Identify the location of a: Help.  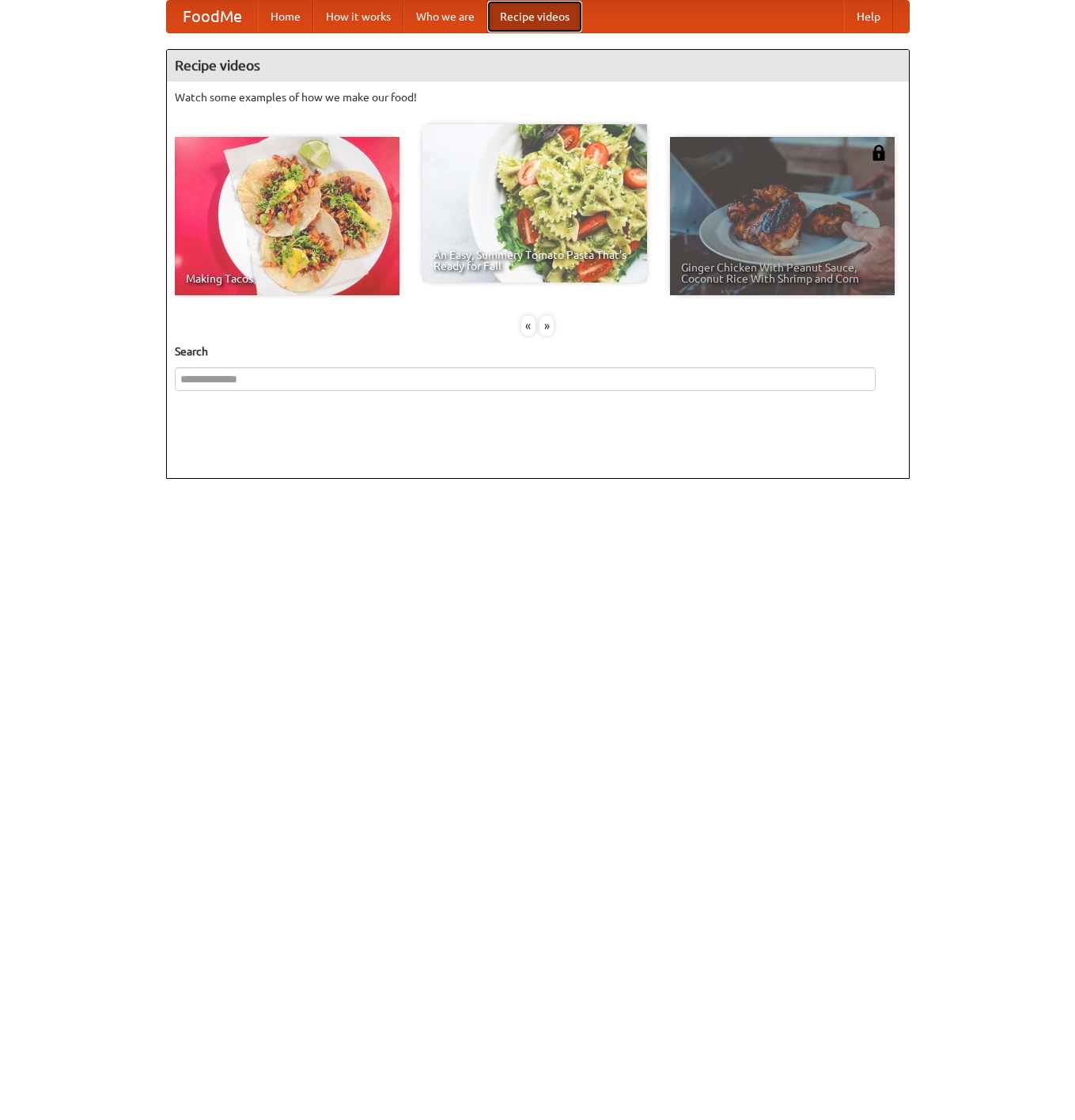
(868, 16).